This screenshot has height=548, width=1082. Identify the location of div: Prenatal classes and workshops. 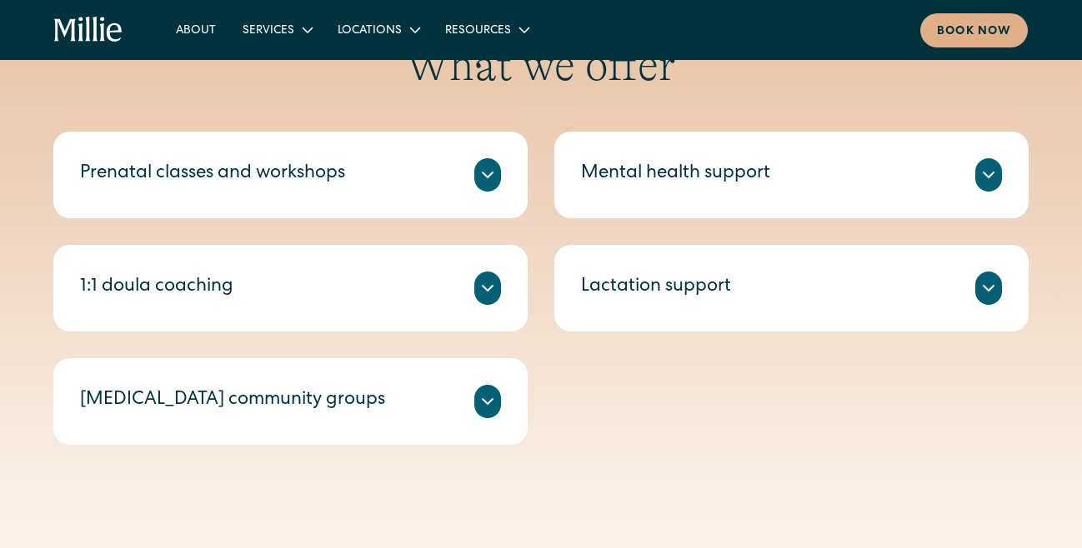
(213, 174).